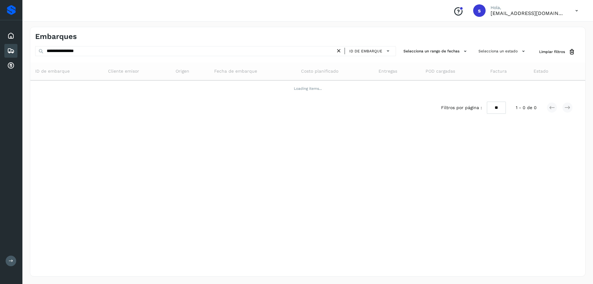 This screenshot has height=284, width=593. What do you see at coordinates (503, 51) in the screenshot?
I see `button: Selecciona un estado` at bounding box center [503, 51].